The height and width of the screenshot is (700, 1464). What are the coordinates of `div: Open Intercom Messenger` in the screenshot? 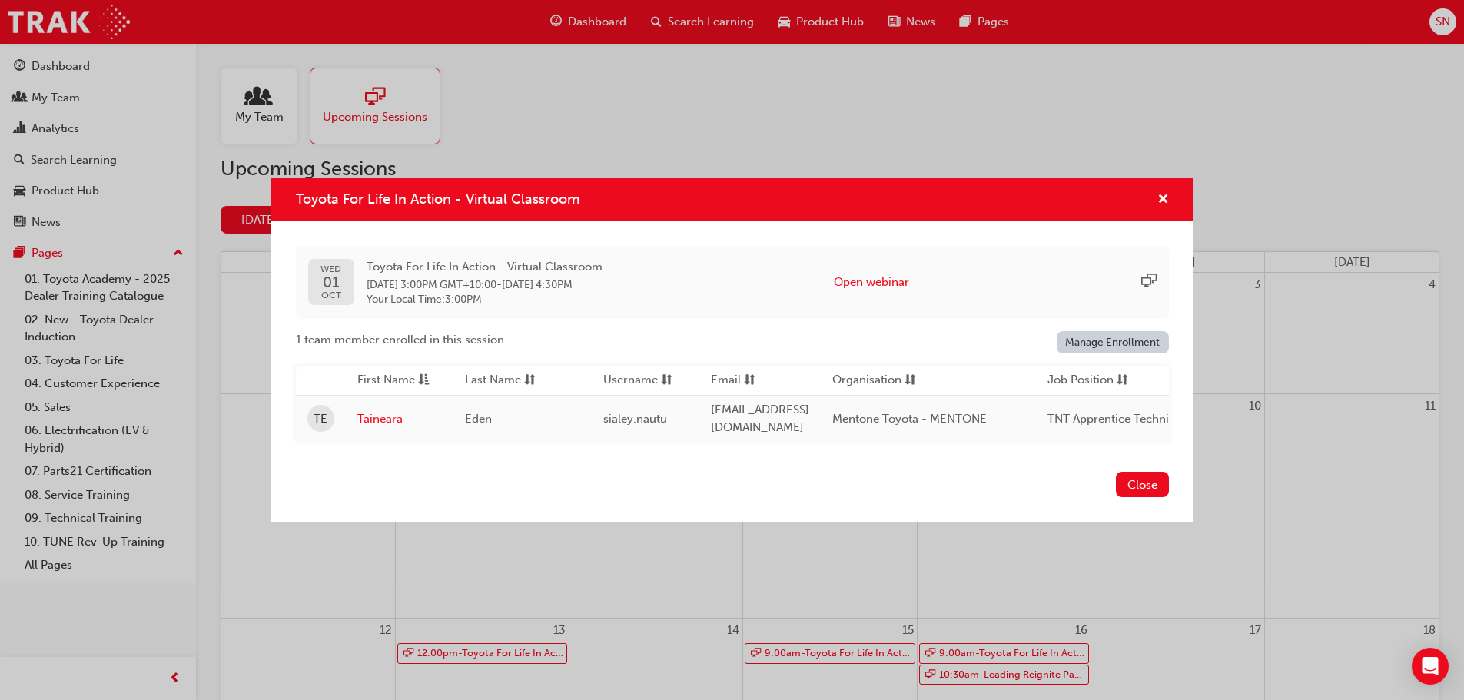 It's located at (1430, 666).